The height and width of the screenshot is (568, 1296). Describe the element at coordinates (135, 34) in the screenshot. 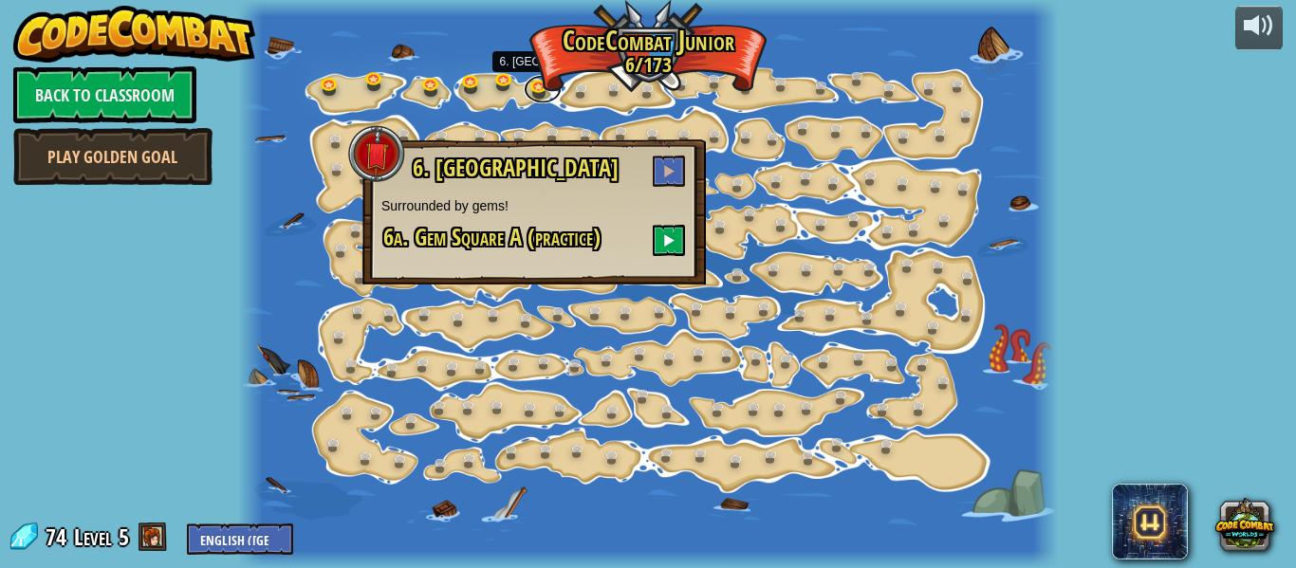

I see `img: CodeCombat - Learn how to code by playing a game` at that location.